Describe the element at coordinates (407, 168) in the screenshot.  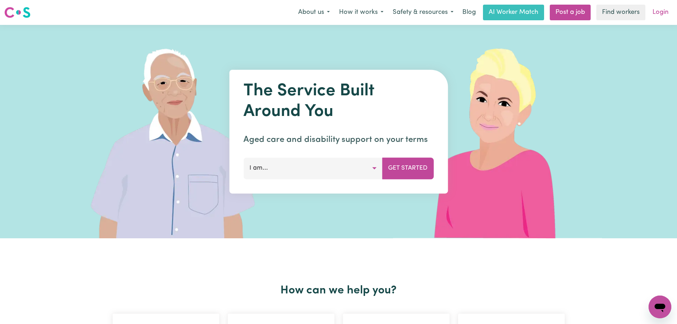
I see `button: Get Started` at that location.